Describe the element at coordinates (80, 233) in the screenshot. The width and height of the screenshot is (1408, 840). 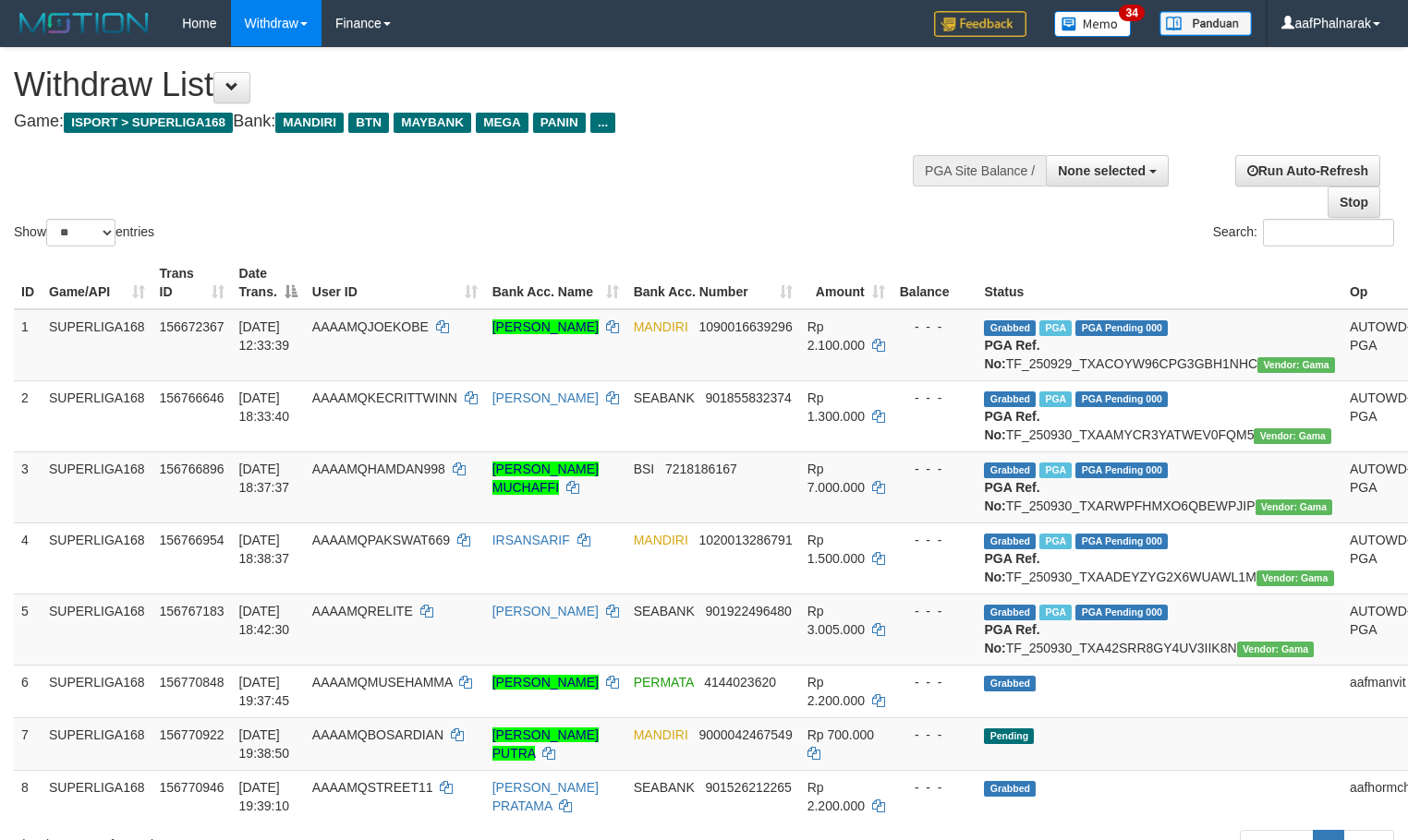
I see `select: Showentries` at that location.